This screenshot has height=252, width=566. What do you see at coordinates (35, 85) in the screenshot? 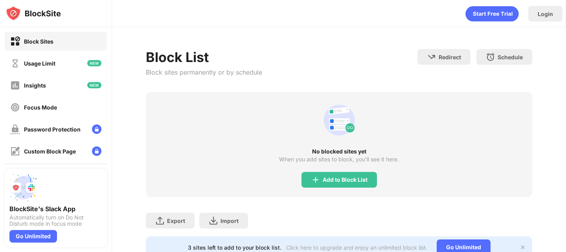
I see `div: Insights` at bounding box center [35, 85].